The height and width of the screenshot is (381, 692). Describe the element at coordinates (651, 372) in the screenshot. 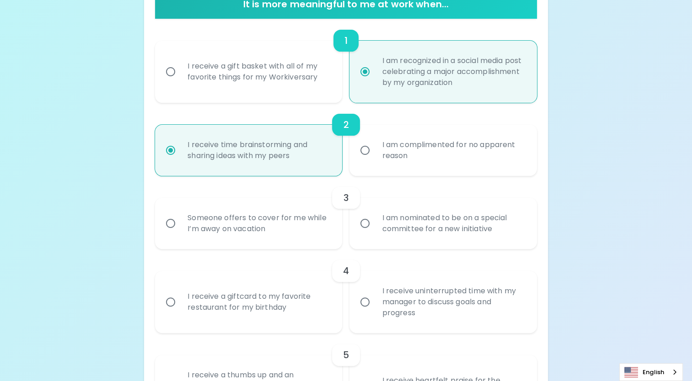

I see `a: English` at that location.